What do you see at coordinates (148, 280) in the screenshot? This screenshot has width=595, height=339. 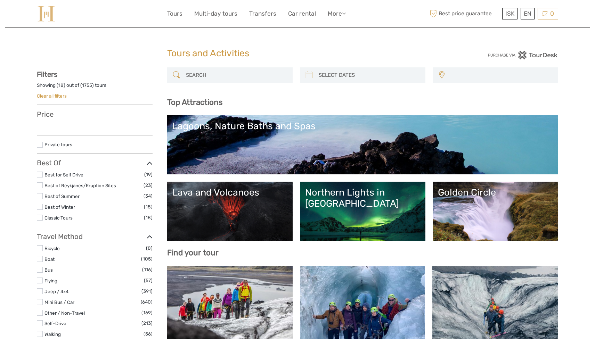 I see `span: (57)` at bounding box center [148, 280].